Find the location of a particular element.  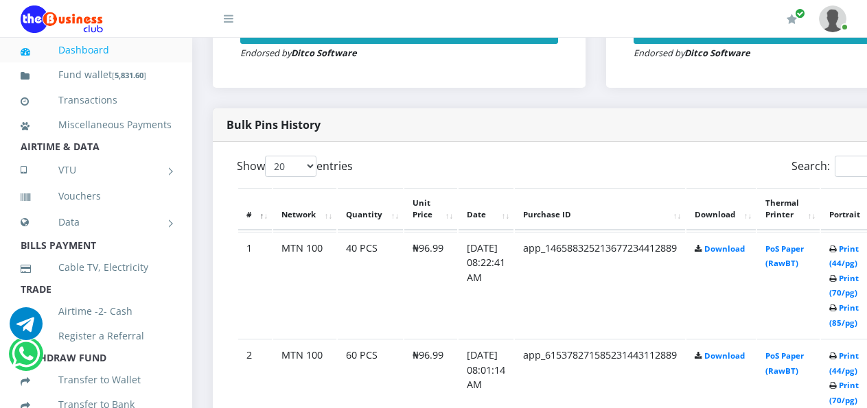

span: Renew/Upgrade Subscription is located at coordinates (800, 13).